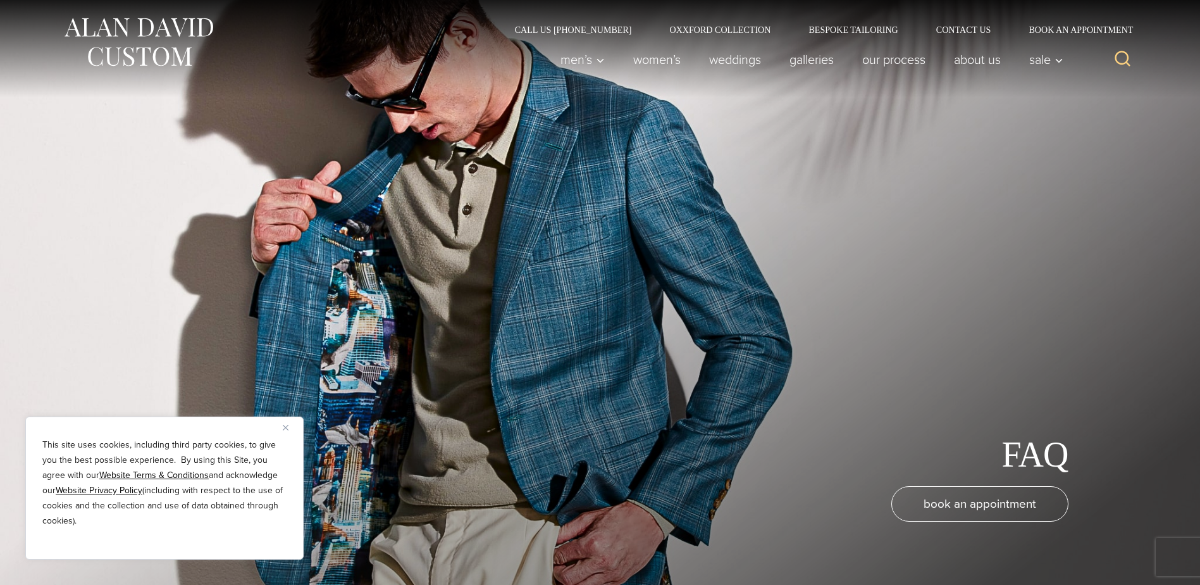  Describe the element at coordinates (977, 59) in the screenshot. I see `a: About Us` at that location.